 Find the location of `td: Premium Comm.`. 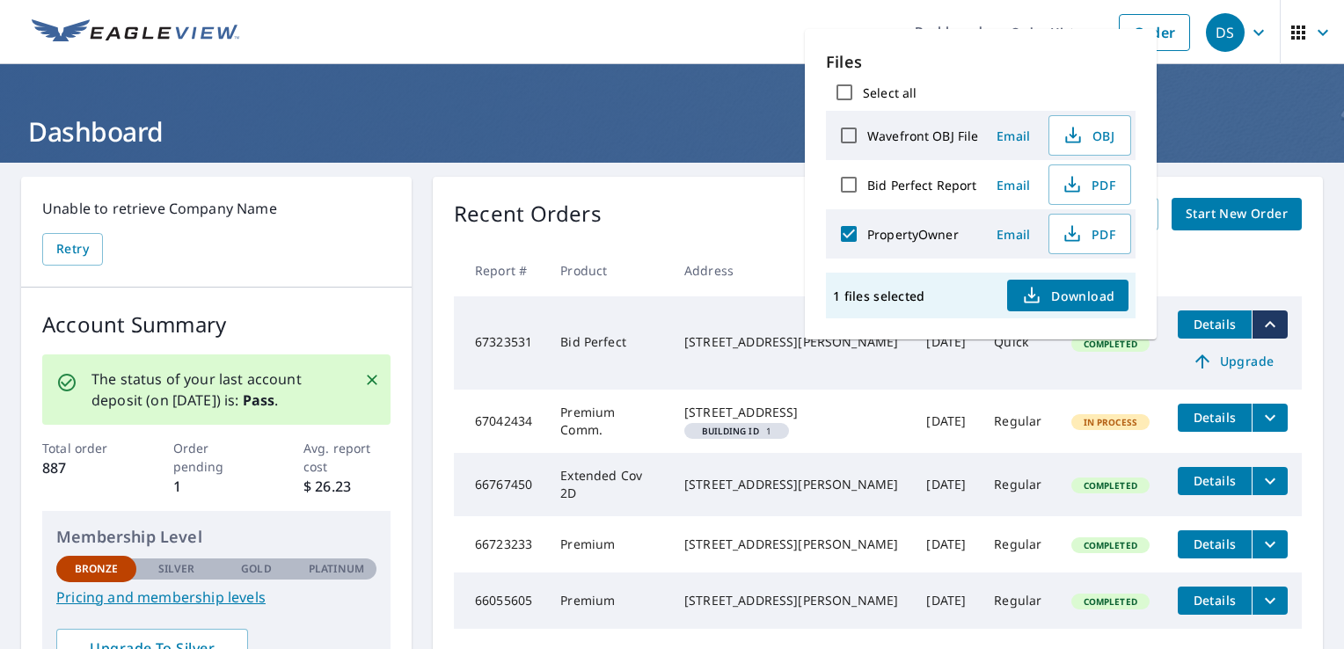

td: Premium Comm. is located at coordinates (608, 421).